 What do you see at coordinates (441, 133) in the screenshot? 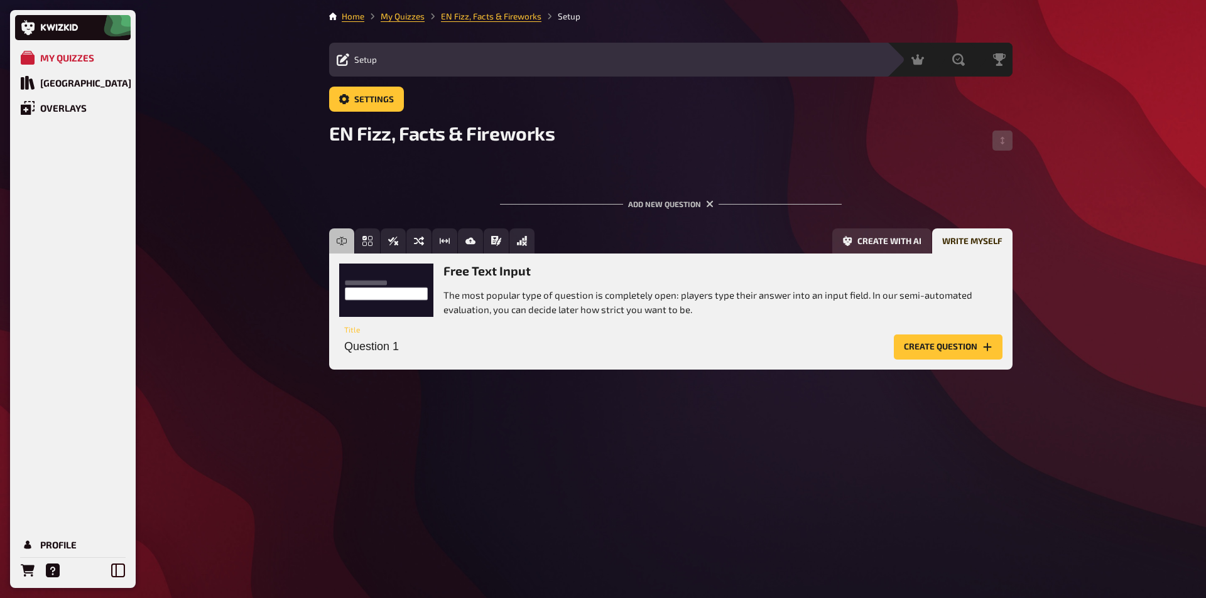
I see `span: EN Fizz, Facts & Fireworks` at bounding box center [441, 133].